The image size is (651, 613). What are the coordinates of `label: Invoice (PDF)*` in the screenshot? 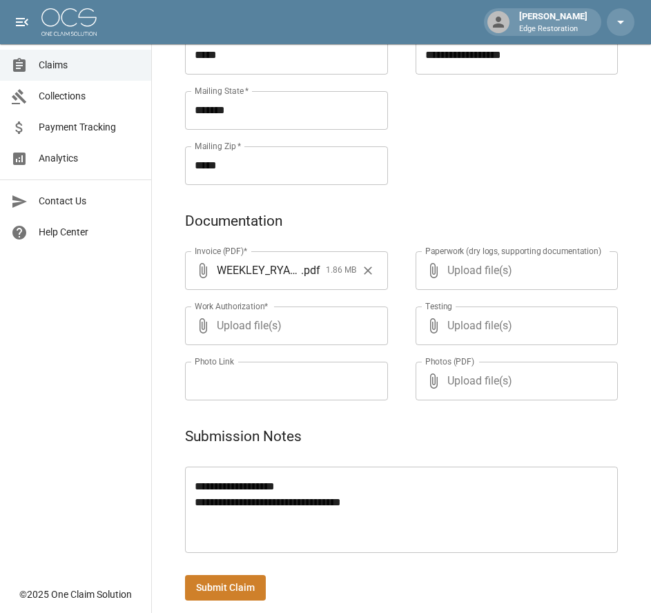 It's located at (221, 251).